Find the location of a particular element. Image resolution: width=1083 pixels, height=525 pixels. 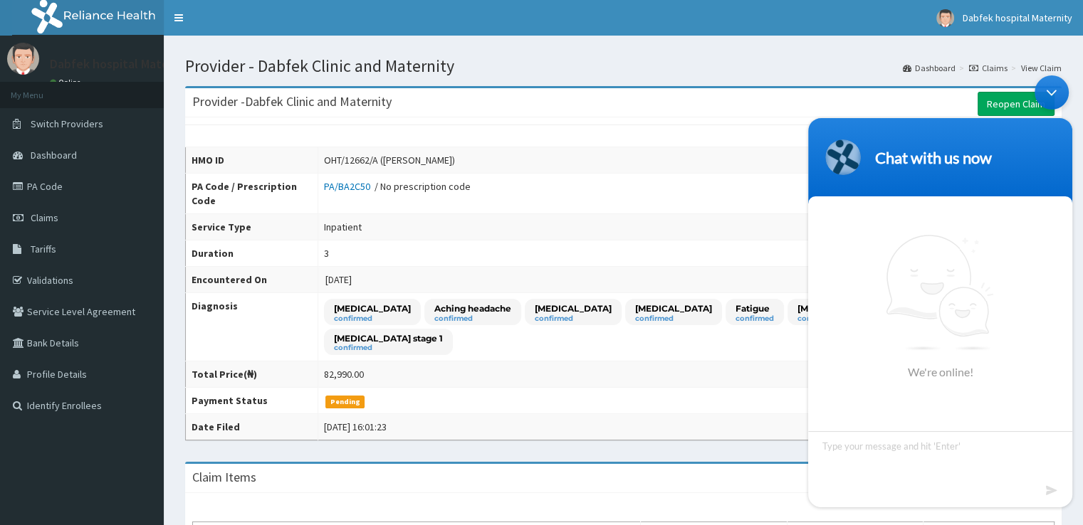

th: Duration is located at coordinates (252, 253).